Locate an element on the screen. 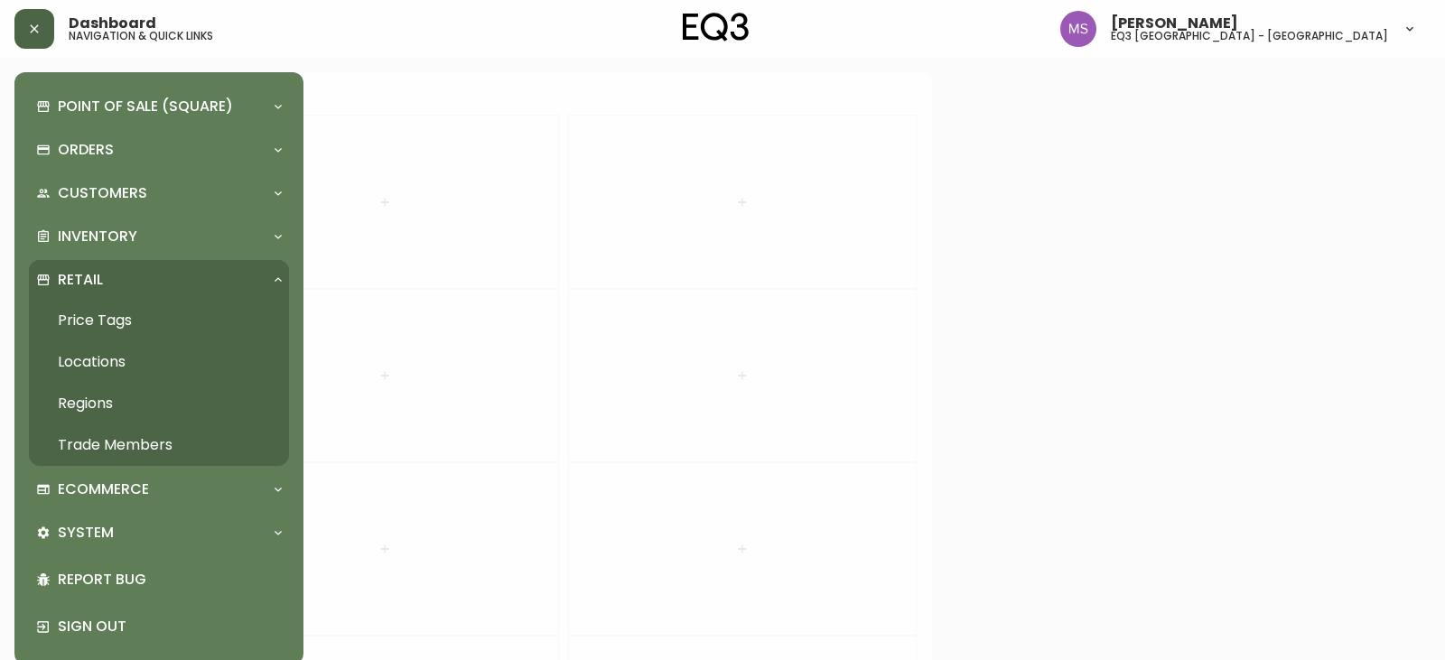 This screenshot has width=1445, height=660. h5: navigation & quick links is located at coordinates (141, 36).